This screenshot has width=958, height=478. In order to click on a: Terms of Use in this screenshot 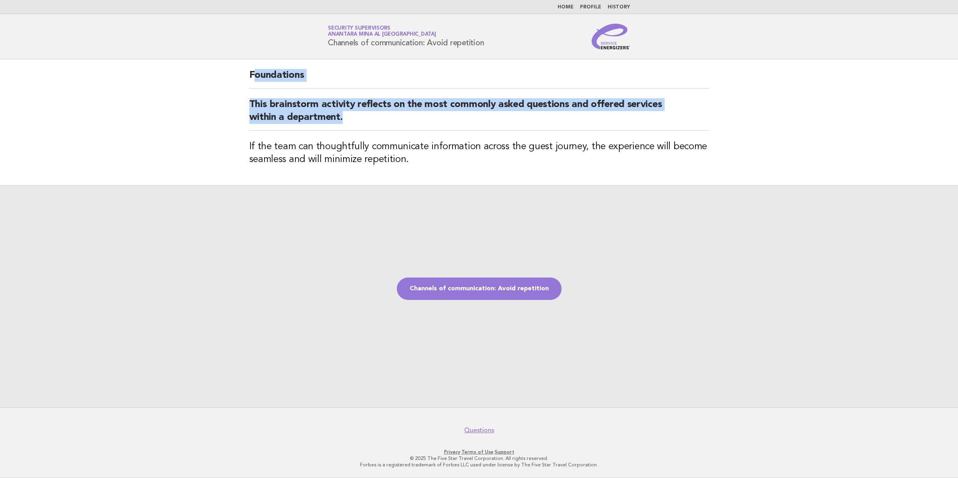, I will do `click(477, 452)`.